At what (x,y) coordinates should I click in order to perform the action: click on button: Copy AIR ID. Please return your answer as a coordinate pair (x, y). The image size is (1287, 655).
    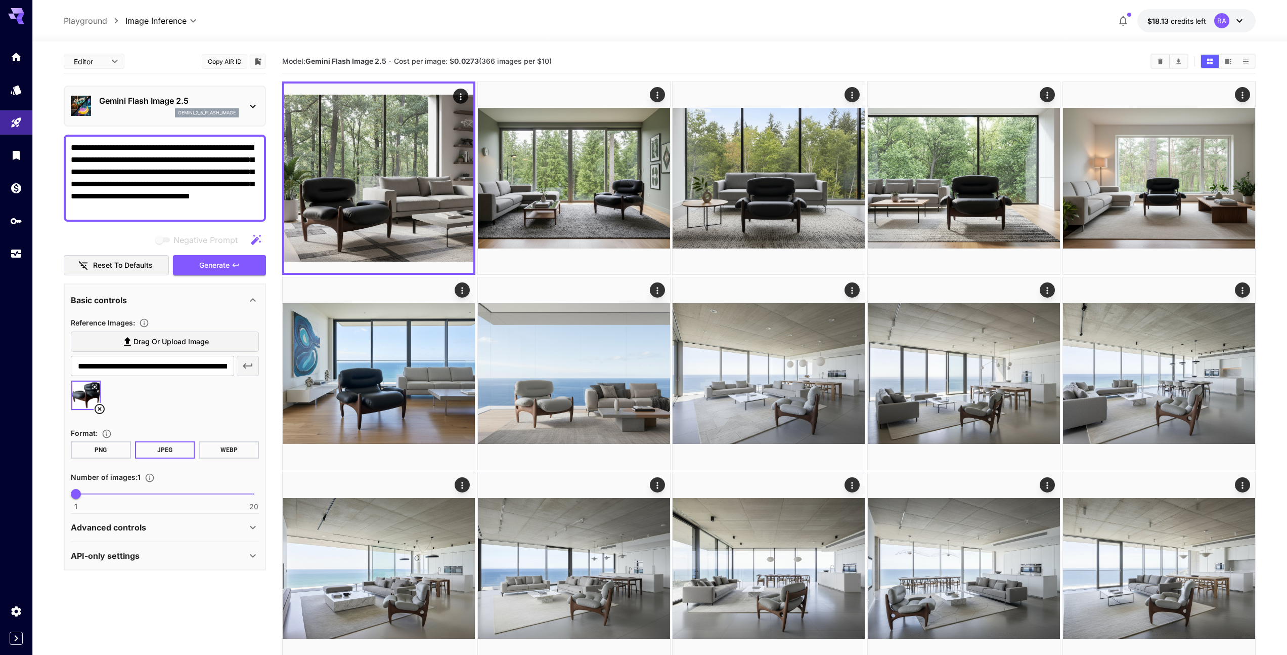
    Looking at the image, I should click on (225, 61).